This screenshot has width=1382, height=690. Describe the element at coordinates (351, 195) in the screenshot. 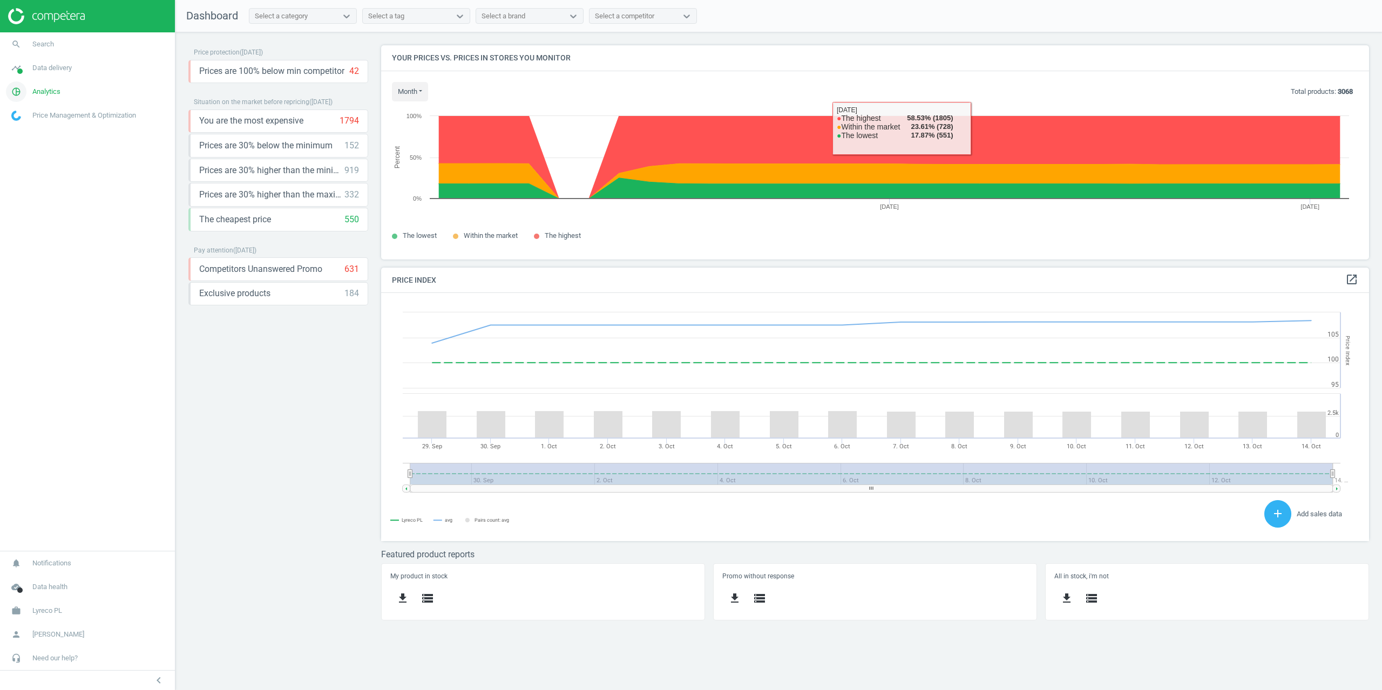

I see `div: 332` at that location.